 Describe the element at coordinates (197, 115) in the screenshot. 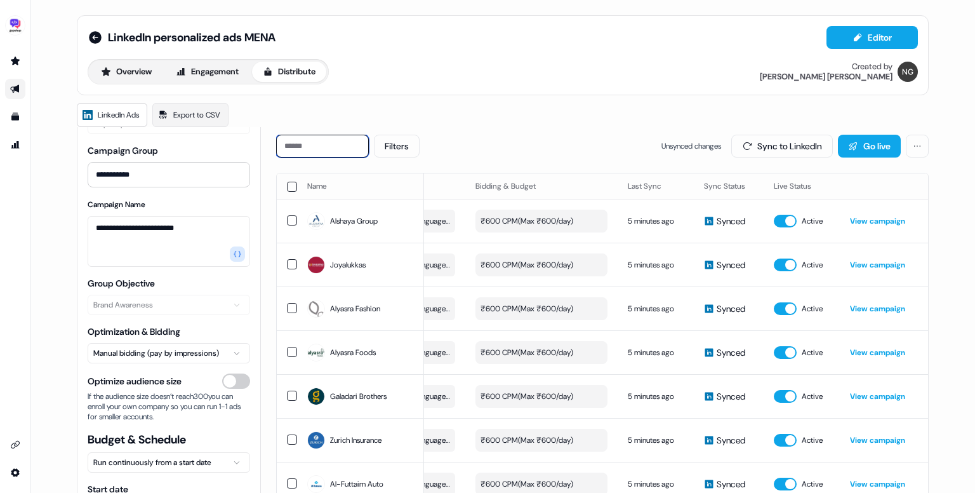

I see `span: Export to CSV` at that location.